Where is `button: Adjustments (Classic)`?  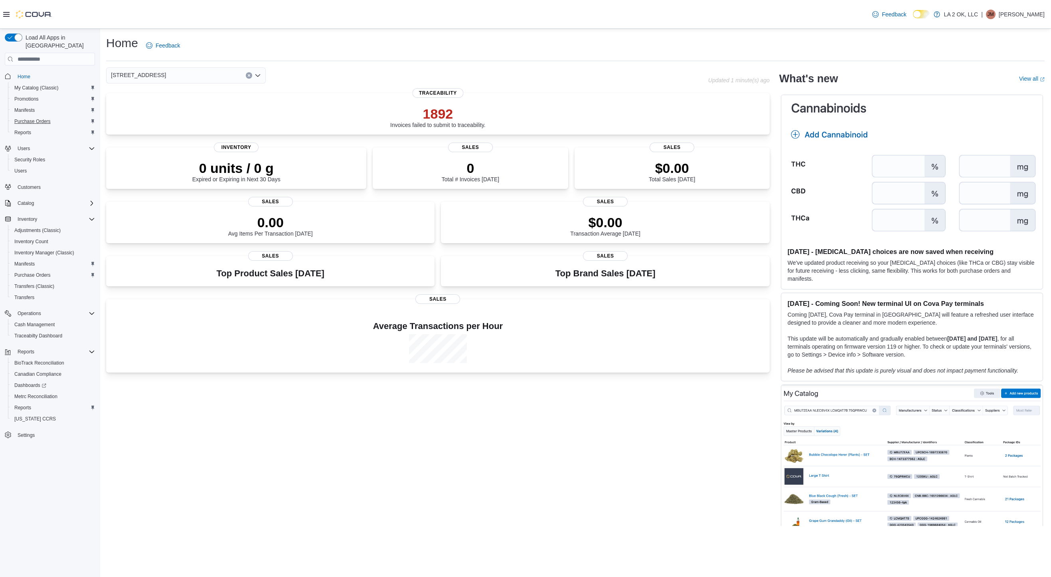 button: Adjustments (Classic) is located at coordinates (53, 230).